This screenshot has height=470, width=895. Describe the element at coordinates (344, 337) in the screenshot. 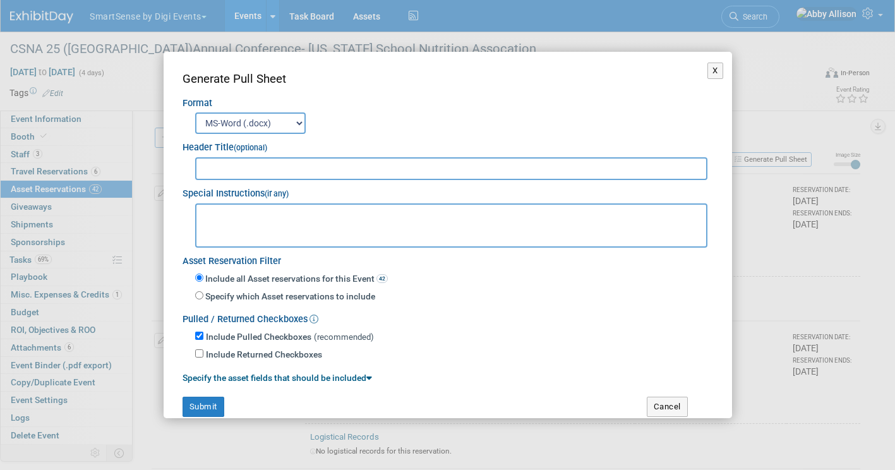

I see `span: (recommended)` at that location.